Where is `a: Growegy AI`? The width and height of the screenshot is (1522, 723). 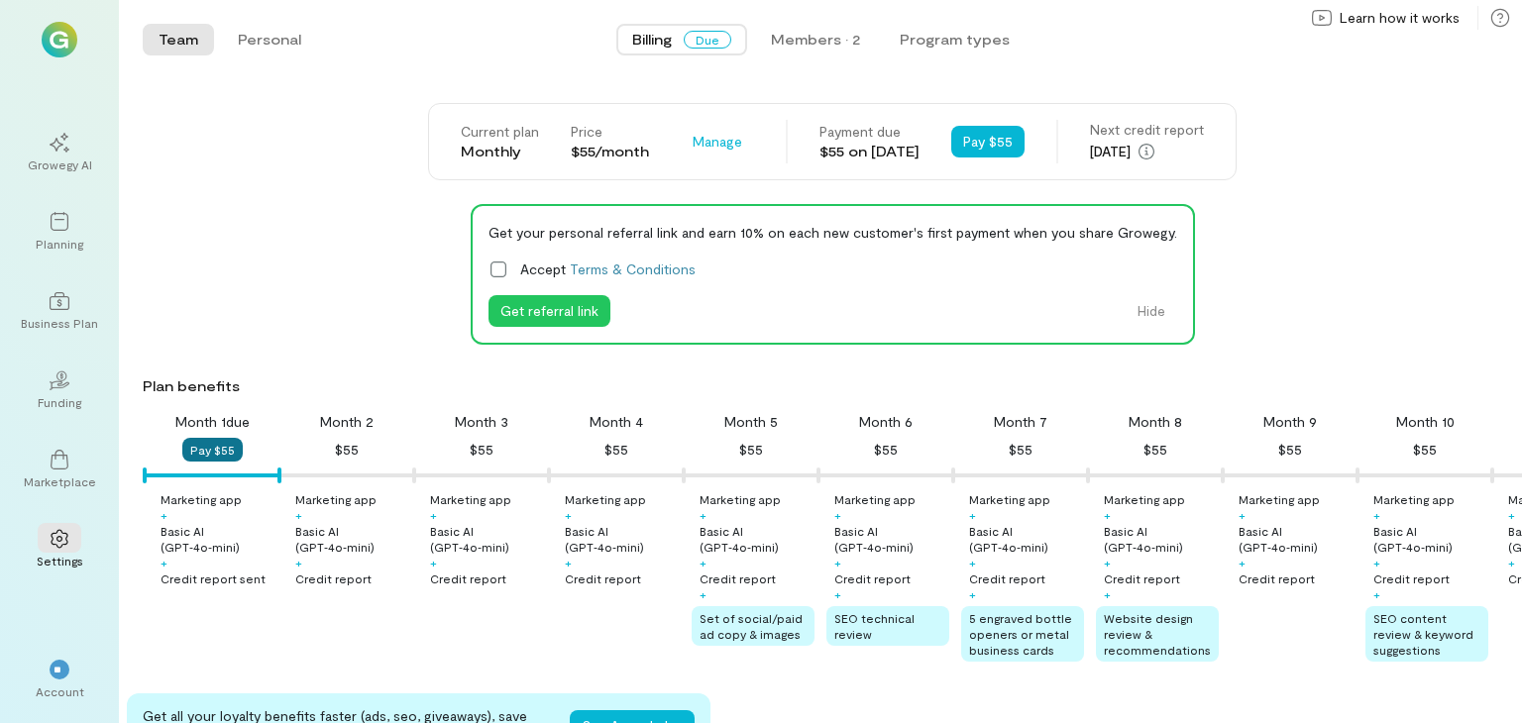
a: Growegy AI is located at coordinates (59, 153).